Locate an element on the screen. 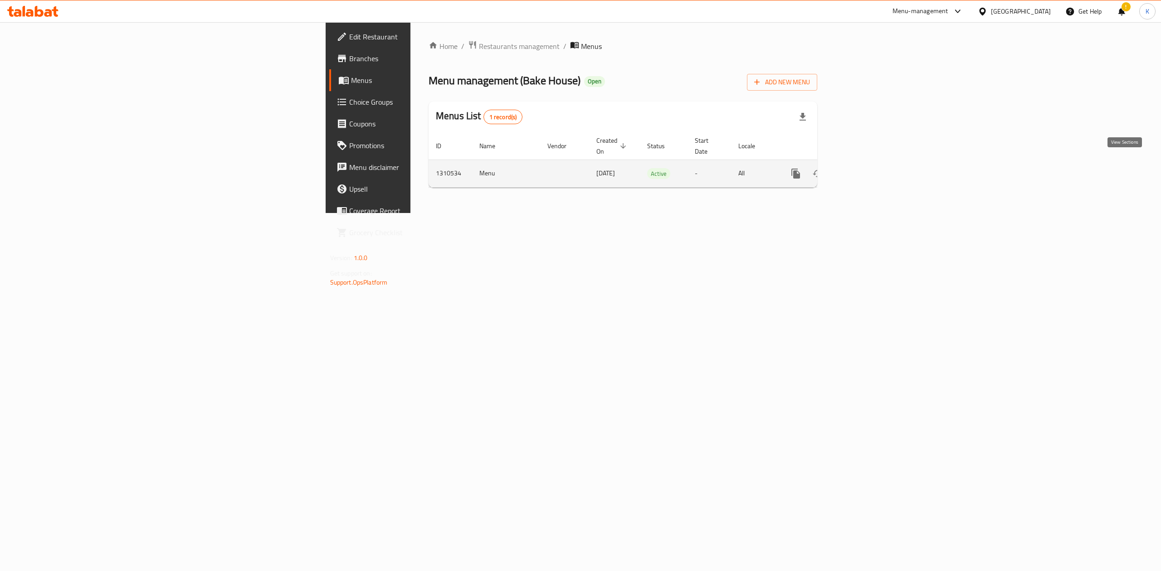  a: Menus is located at coordinates (424, 80).